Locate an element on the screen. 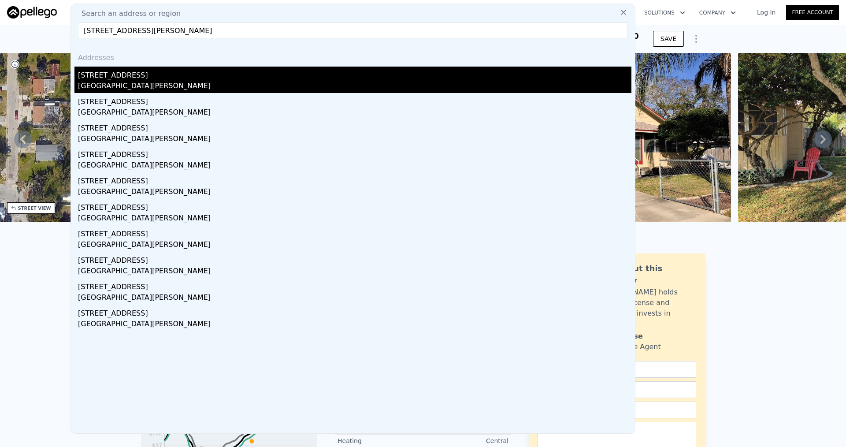 Image resolution: width=846 pixels, height=447 pixels. div: Heating is located at coordinates (380, 441).